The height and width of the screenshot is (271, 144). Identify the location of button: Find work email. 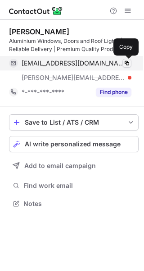
(74, 185).